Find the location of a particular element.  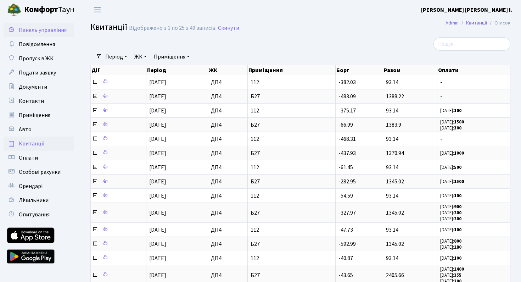

span: Лічильники is located at coordinates (34, 200).